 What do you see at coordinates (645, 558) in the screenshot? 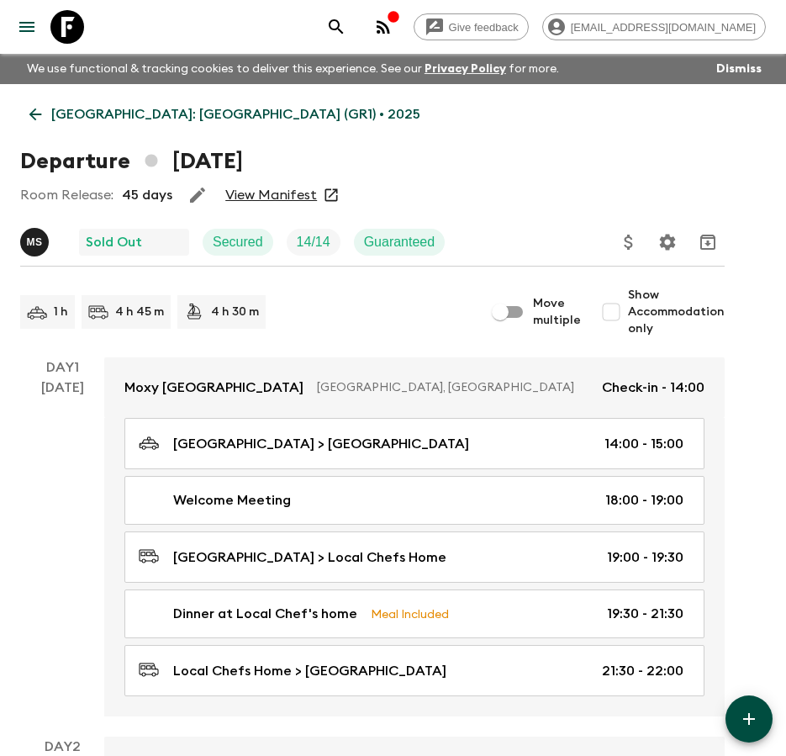
I see `p: 19:00 - 19:30` at bounding box center [645, 558].